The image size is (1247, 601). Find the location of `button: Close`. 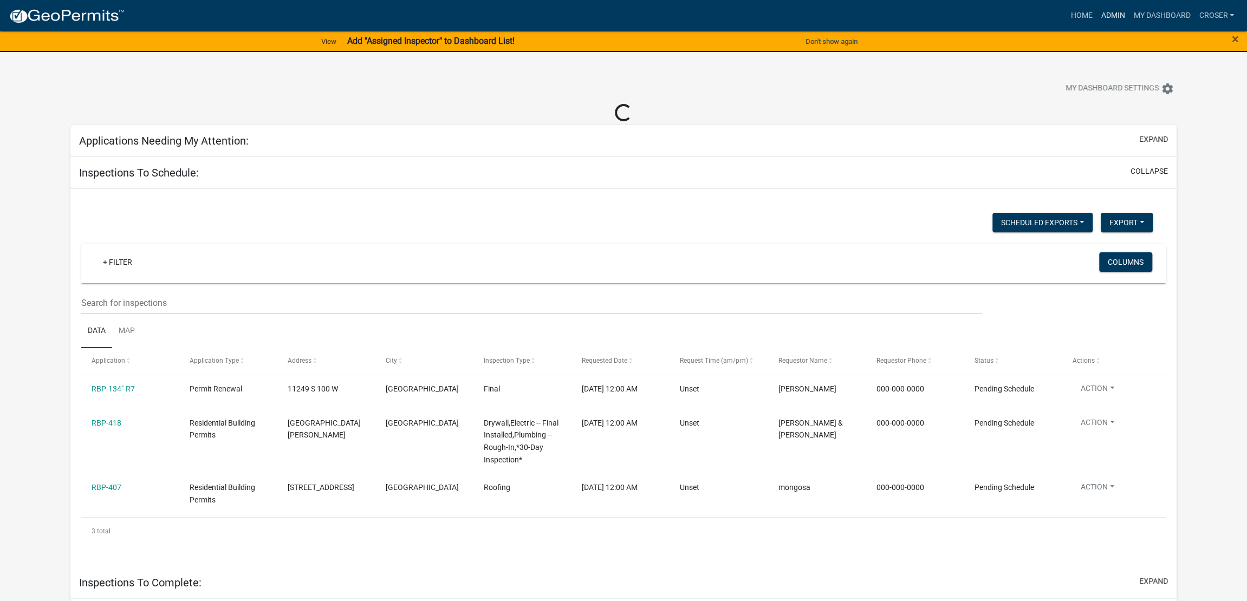

button: Close is located at coordinates (1235, 39).